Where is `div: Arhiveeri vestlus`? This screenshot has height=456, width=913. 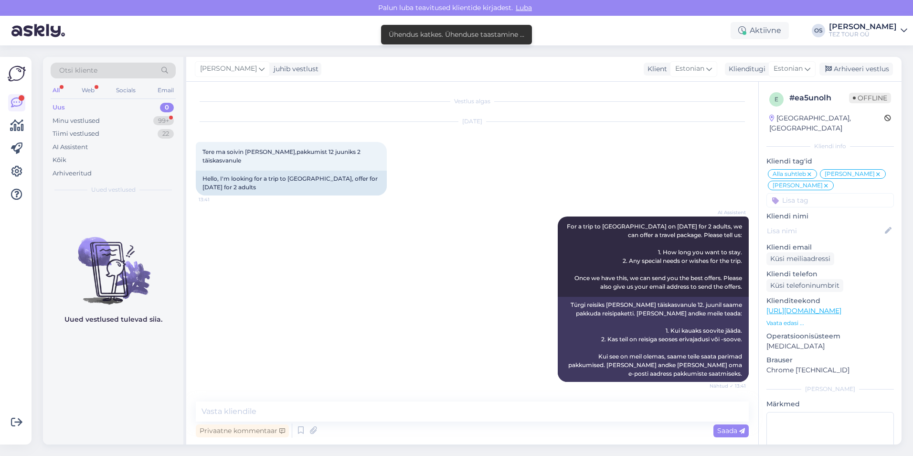 div: Arhiveeri vestlus is located at coordinates (856, 69).